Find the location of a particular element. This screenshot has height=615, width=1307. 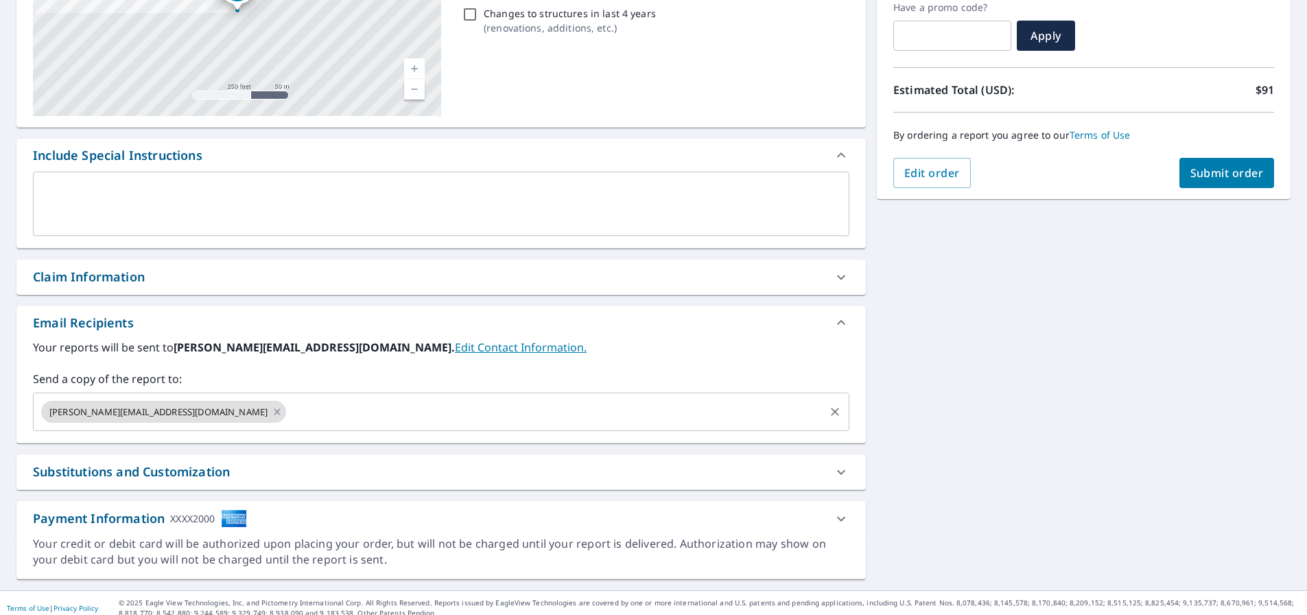

div: Payment InformationXXXX2000cardImage is located at coordinates (441, 518).